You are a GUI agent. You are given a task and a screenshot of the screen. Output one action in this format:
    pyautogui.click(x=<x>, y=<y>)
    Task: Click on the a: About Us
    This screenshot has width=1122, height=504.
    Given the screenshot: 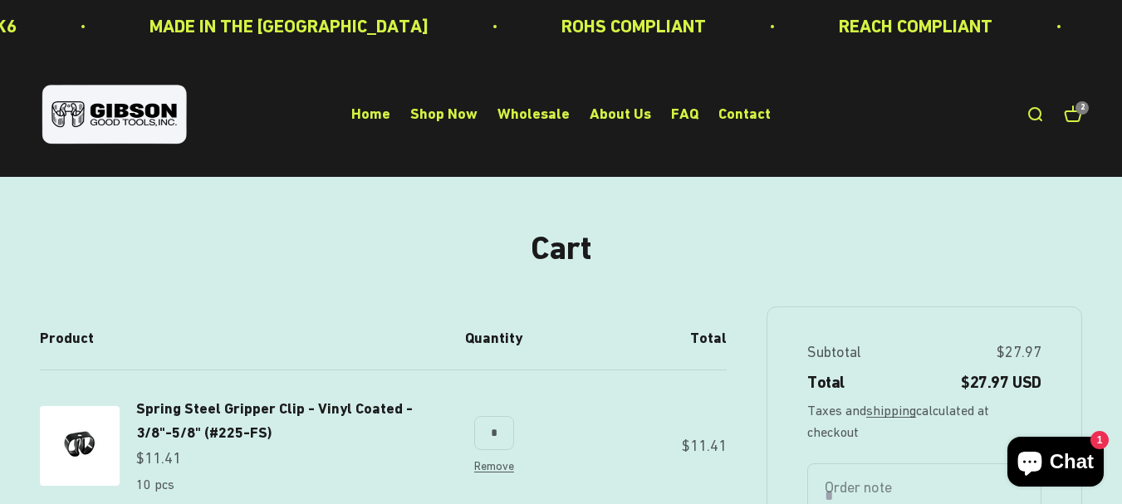 What is the action you would take?
    pyautogui.click(x=621, y=114)
    